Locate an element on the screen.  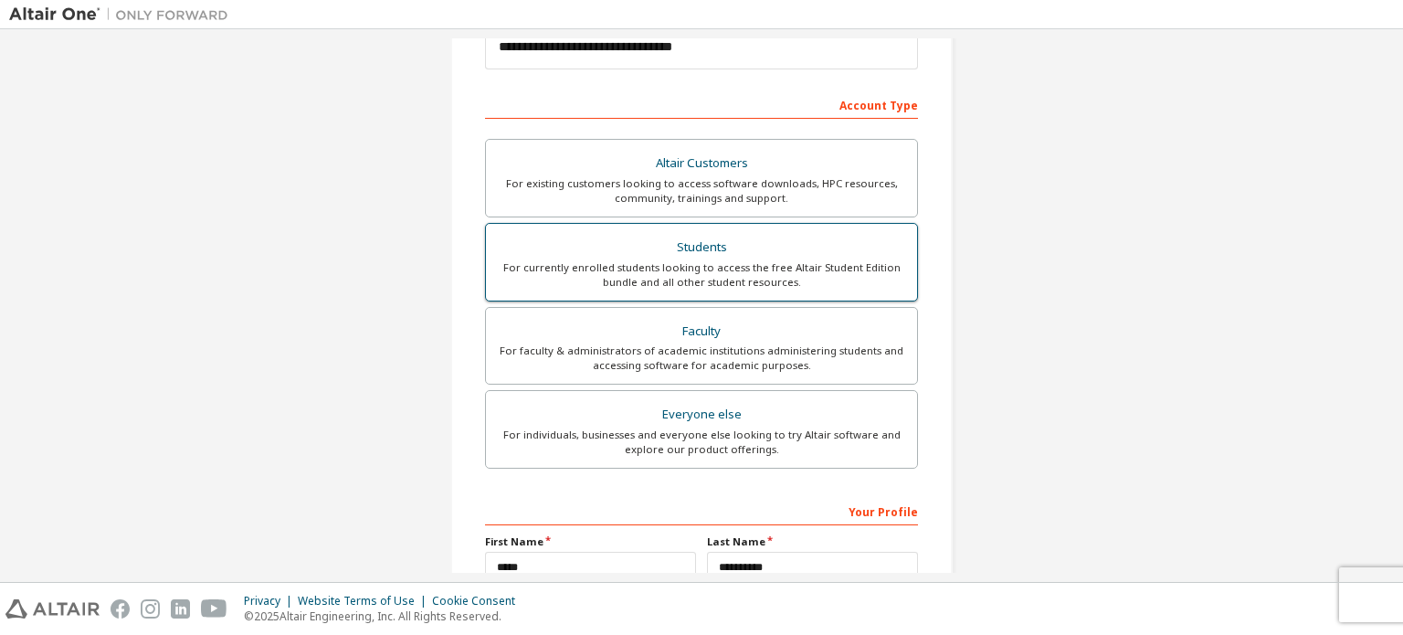
div: Cookie Consent is located at coordinates (479, 601).